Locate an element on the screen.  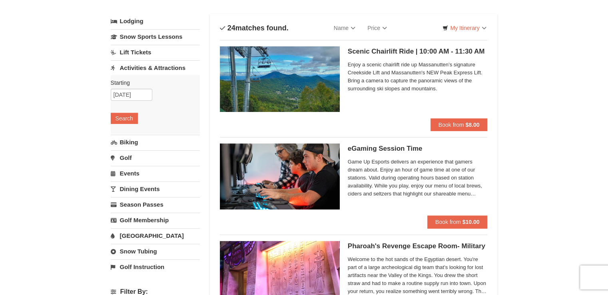
span: Enjoy a scenic chairlift ride up Massanutten’s signature Creekside Lift and Massanutten's NEW Pea... is located at coordinates (418, 77).